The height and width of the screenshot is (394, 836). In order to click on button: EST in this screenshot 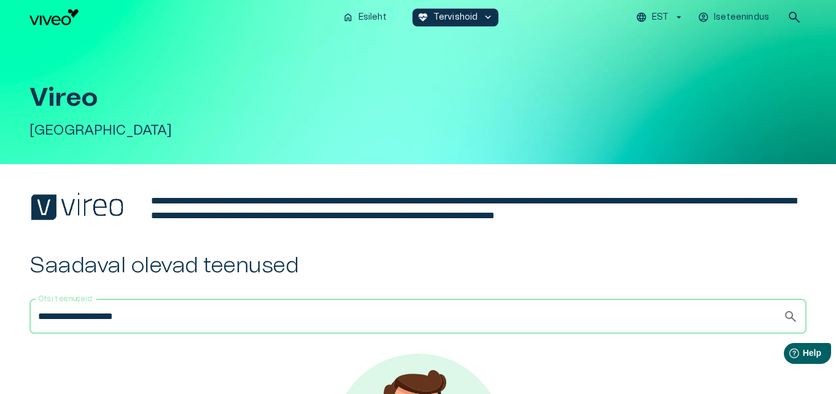, I will do `click(660, 17)`.